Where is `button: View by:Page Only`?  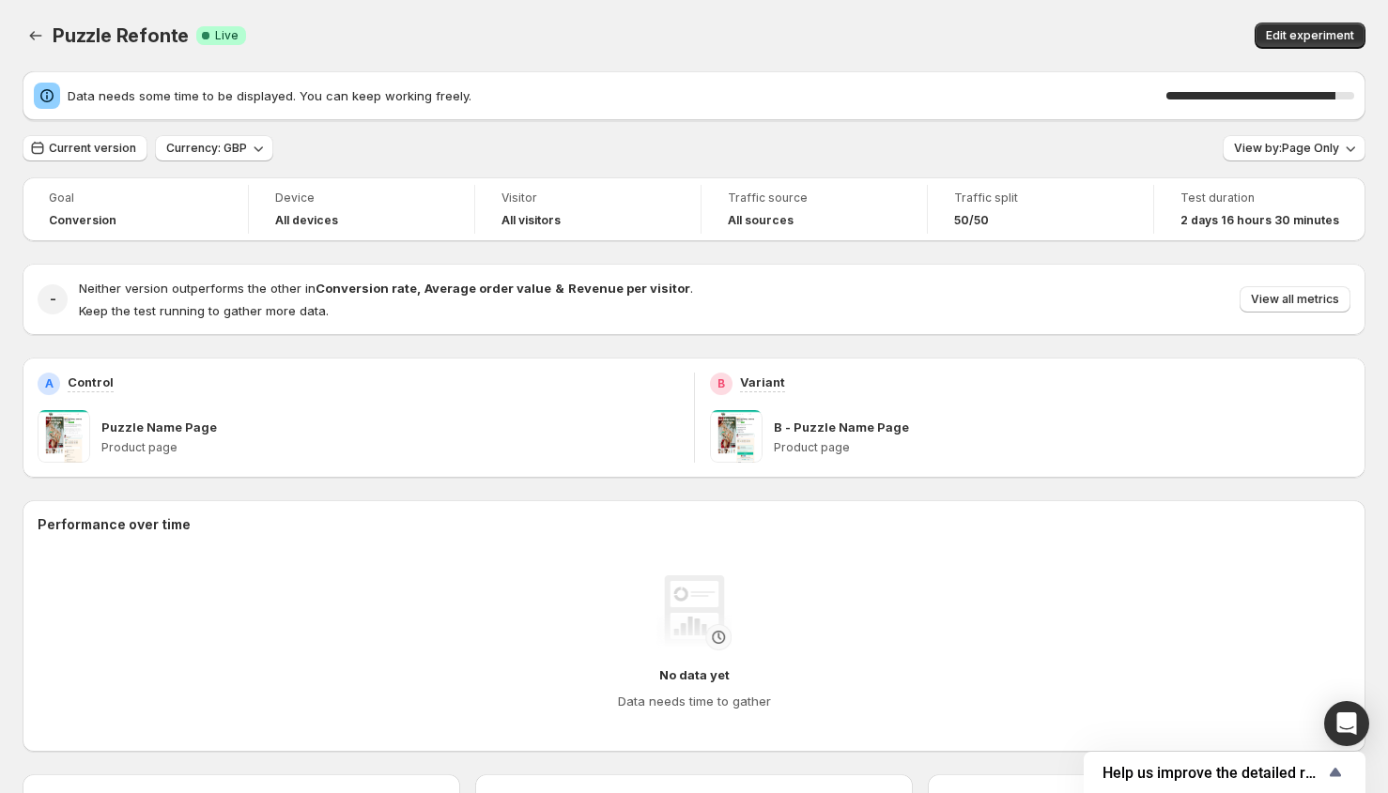 button: View by:Page Only is located at coordinates (1294, 148).